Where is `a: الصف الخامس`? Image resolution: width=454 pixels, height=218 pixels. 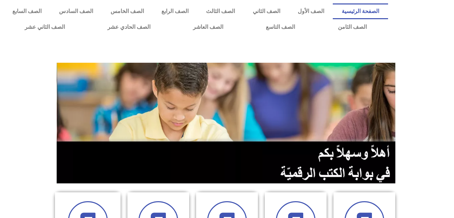
a: الصف الخامس is located at coordinates (127, 11).